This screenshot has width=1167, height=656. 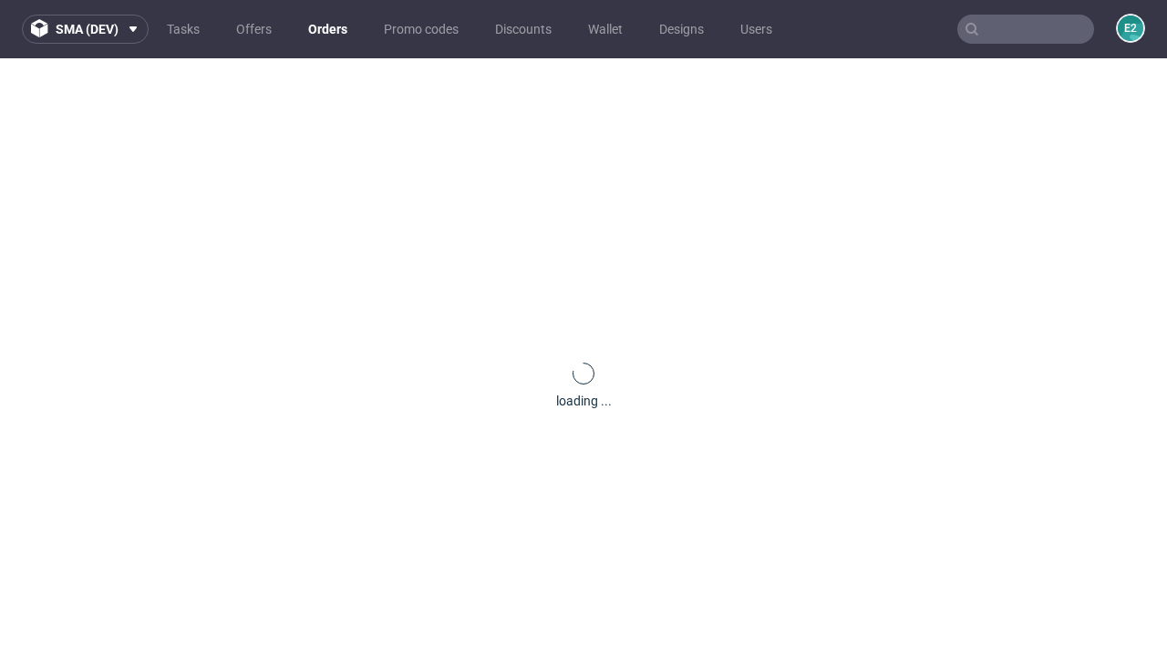 I want to click on a: Tasks, so click(x=183, y=29).